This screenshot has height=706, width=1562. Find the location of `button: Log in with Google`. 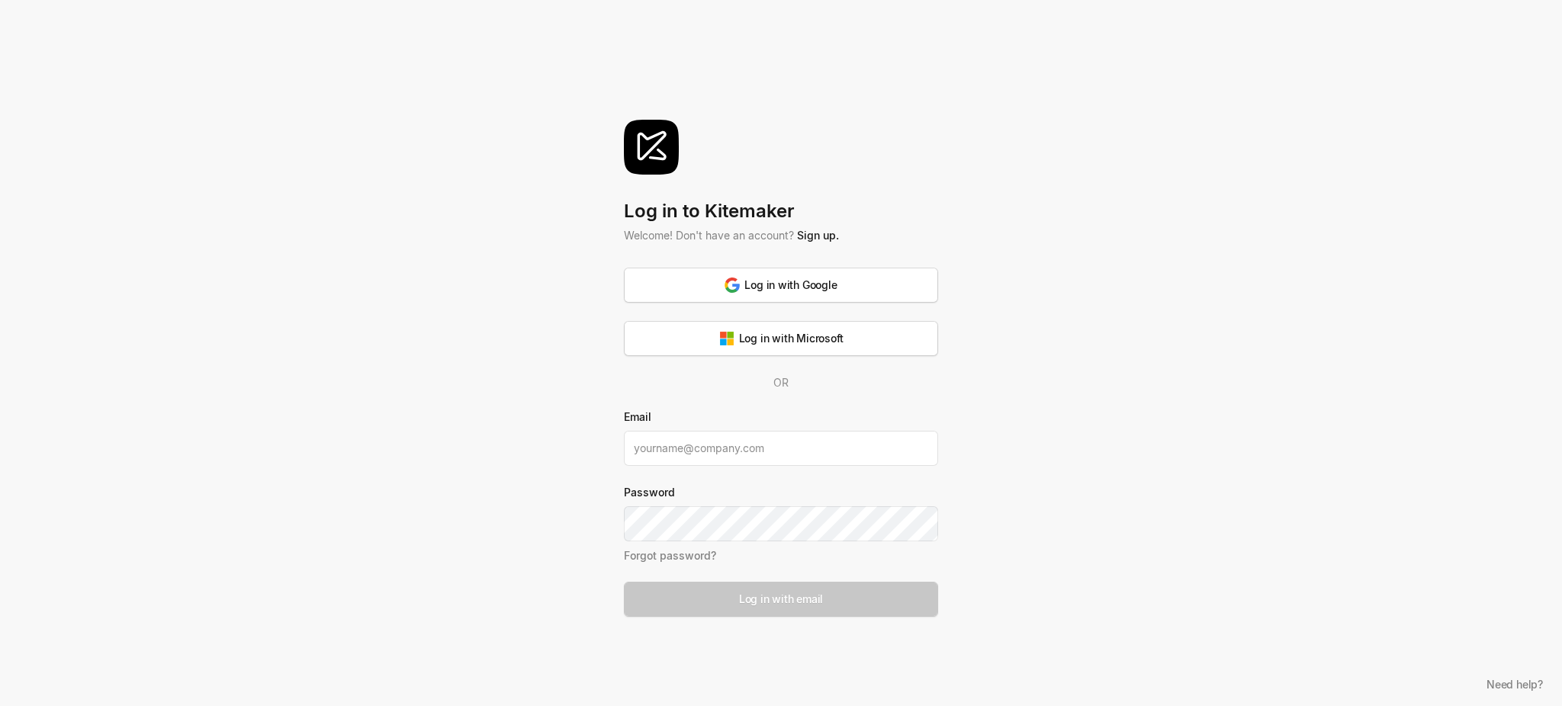

button: Log in with Google is located at coordinates (781, 285).